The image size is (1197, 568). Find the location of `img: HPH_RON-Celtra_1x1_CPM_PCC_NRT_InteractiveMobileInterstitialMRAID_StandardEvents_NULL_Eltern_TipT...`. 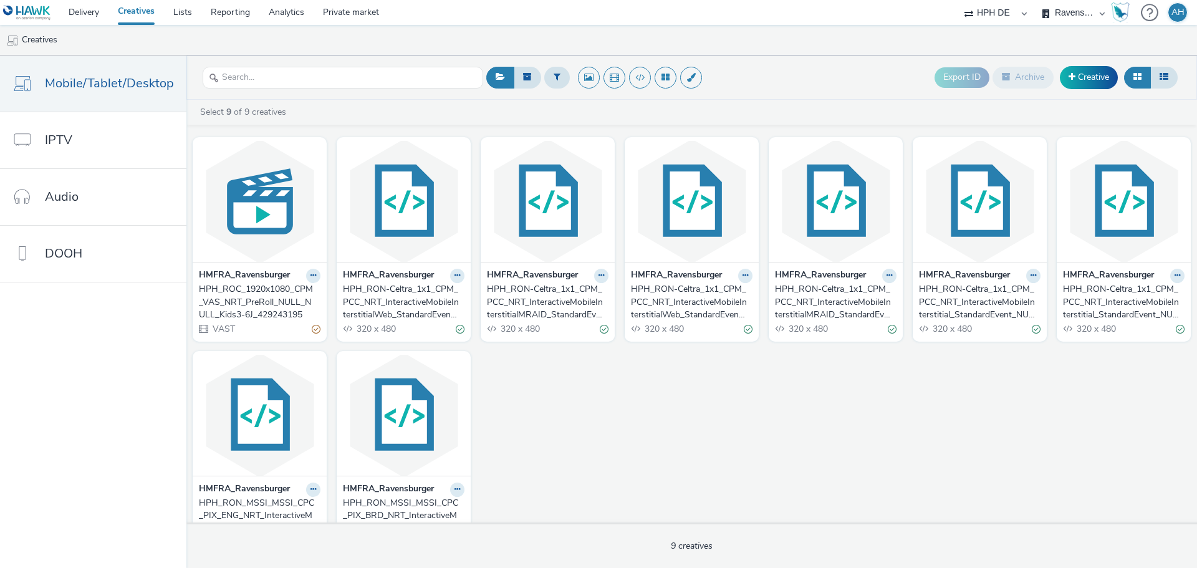

img: HPH_RON-Celtra_1x1_CPM_PCC_NRT_InteractiveMobileInterstitialMRAID_StandardEvents_NULL_Eltern_TipT... is located at coordinates (836, 201).